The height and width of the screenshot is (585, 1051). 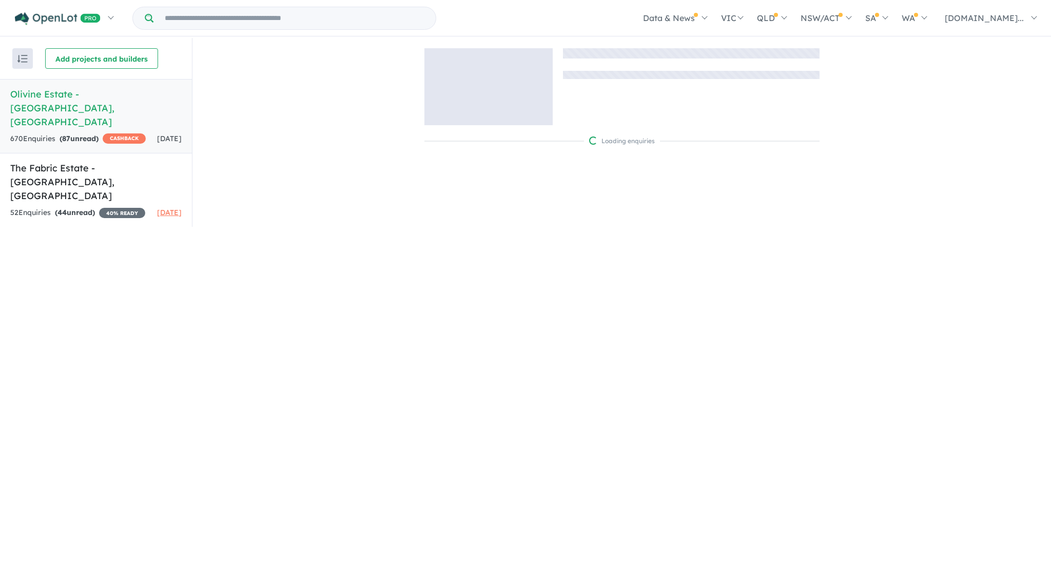 What do you see at coordinates (23, 58) in the screenshot?
I see `img: sort.svg` at bounding box center [23, 58].